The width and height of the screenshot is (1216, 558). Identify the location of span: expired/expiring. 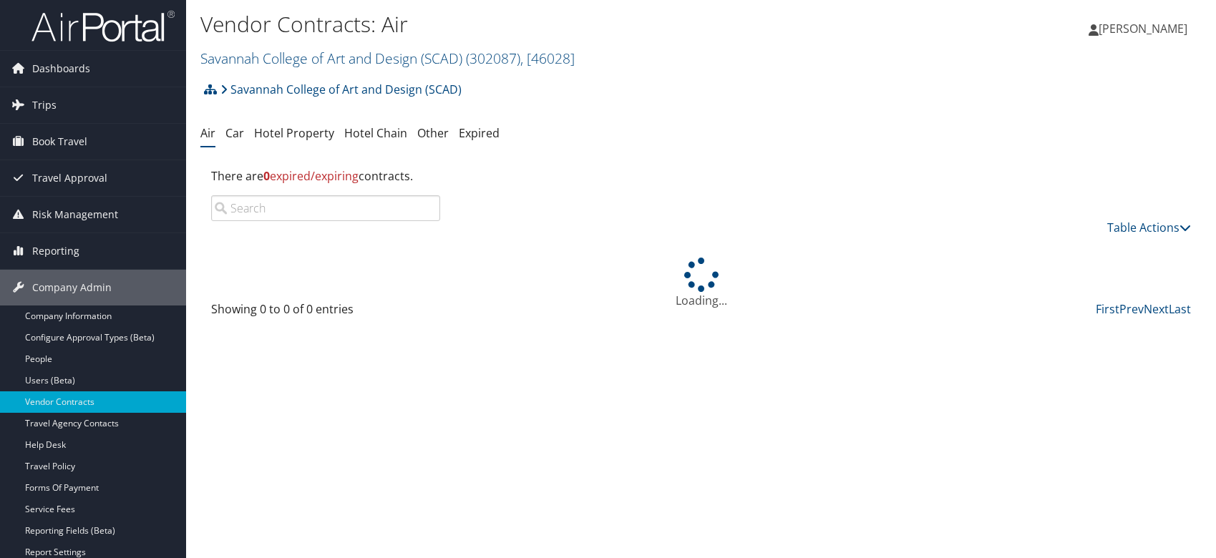
(311, 176).